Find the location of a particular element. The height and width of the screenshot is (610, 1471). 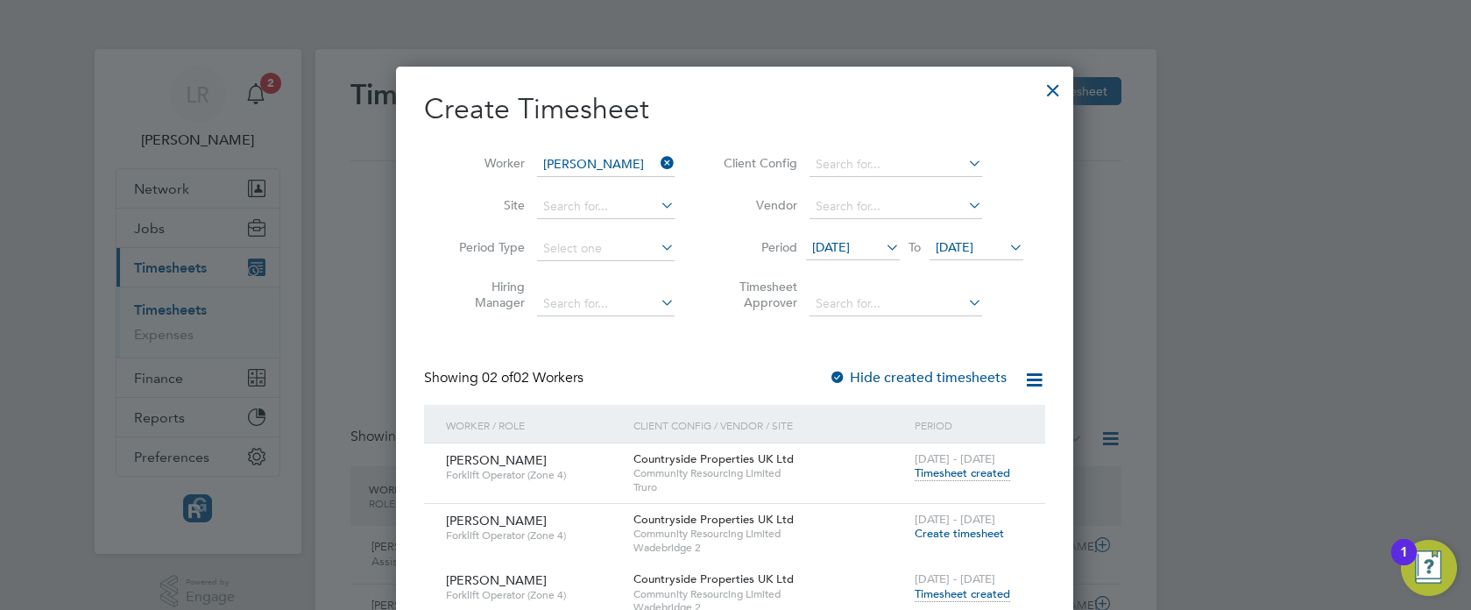

button: Open Resource Center, 1 new notification is located at coordinates (1429, 568).